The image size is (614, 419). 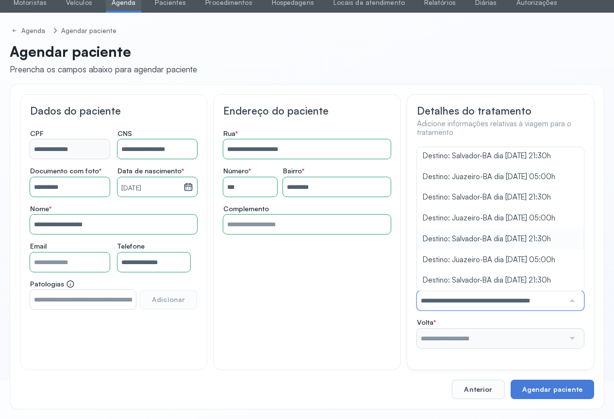 I want to click on button: Anterior, so click(x=478, y=389).